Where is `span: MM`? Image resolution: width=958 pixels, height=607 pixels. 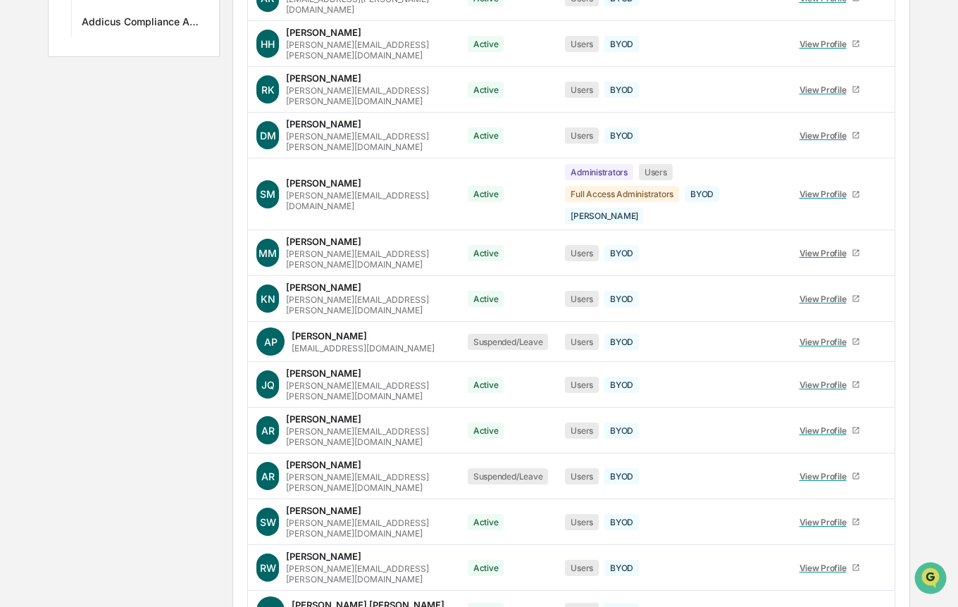
span: MM is located at coordinates (268, 253).